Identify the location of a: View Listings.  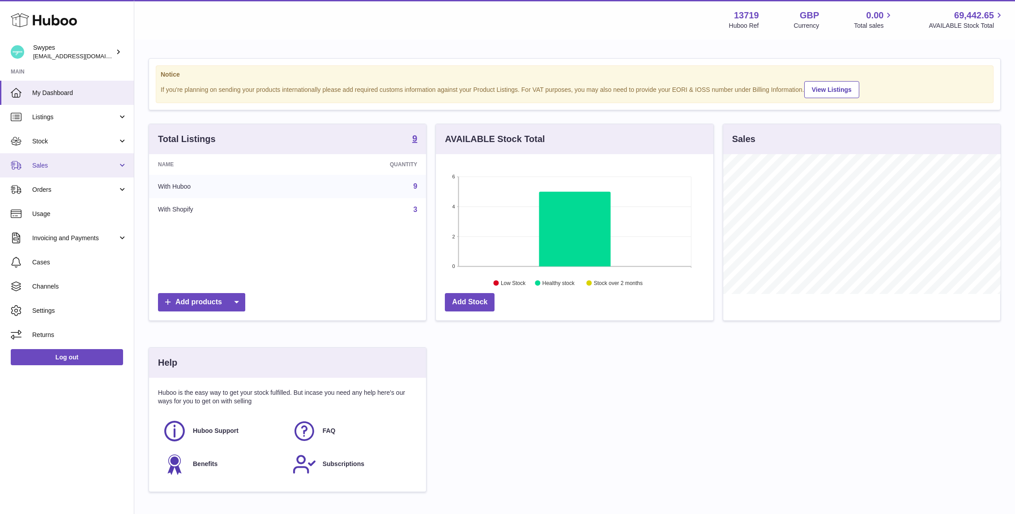
(832, 90).